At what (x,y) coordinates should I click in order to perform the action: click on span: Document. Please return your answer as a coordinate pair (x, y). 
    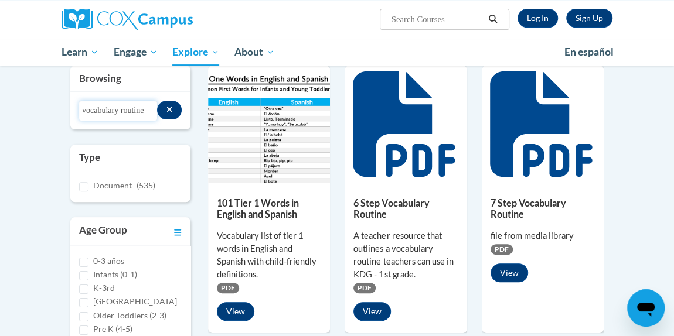
    Looking at the image, I should click on (113, 185).